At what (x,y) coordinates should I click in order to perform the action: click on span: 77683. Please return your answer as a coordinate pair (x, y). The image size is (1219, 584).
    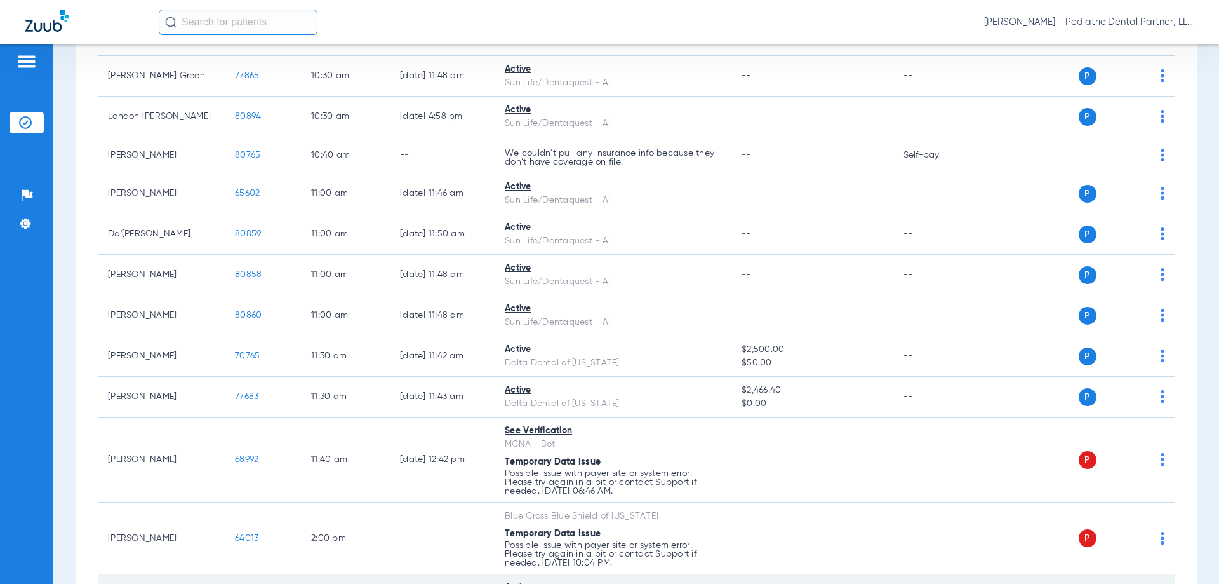
    Looking at the image, I should click on (246, 396).